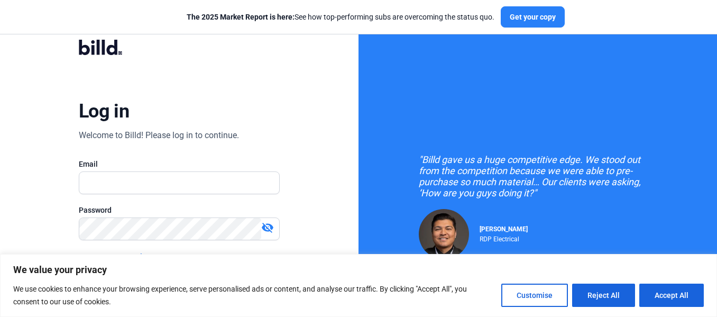  What do you see at coordinates (603, 295) in the screenshot?
I see `button: Reject All` at bounding box center [603, 295].